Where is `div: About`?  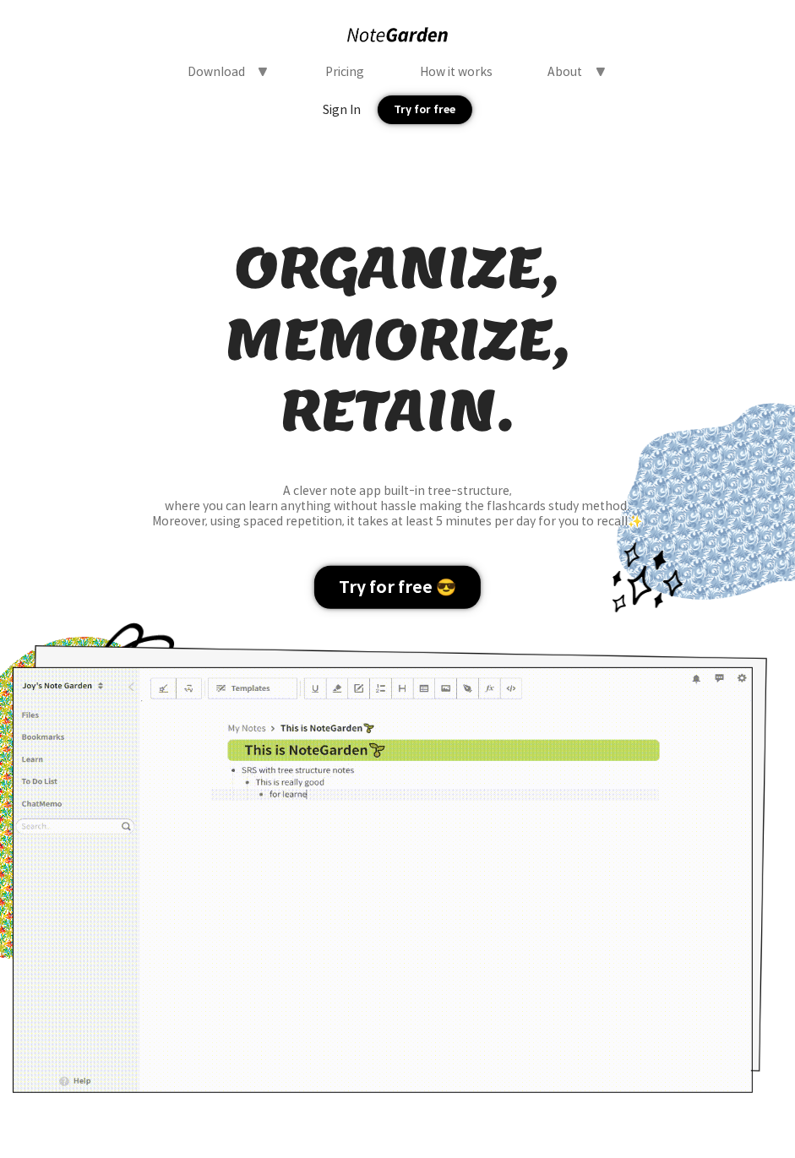 div: About is located at coordinates (565, 72).